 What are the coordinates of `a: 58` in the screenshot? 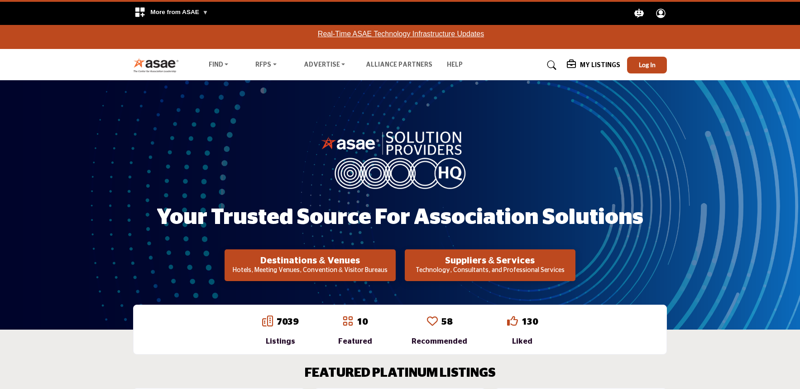 It's located at (447, 322).